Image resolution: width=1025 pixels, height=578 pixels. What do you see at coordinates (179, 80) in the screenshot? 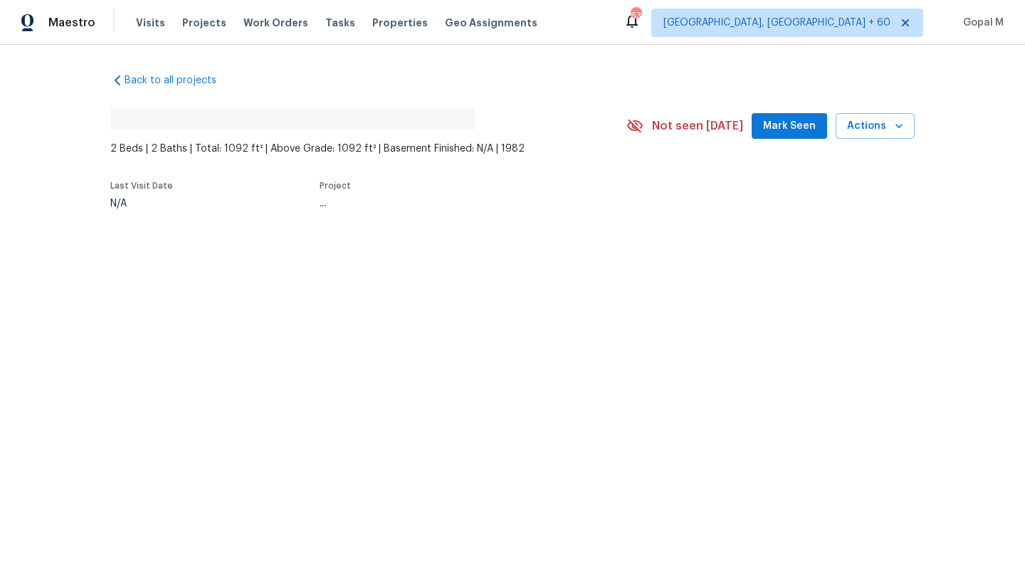
I see `a: Back to all projects` at bounding box center [179, 80].